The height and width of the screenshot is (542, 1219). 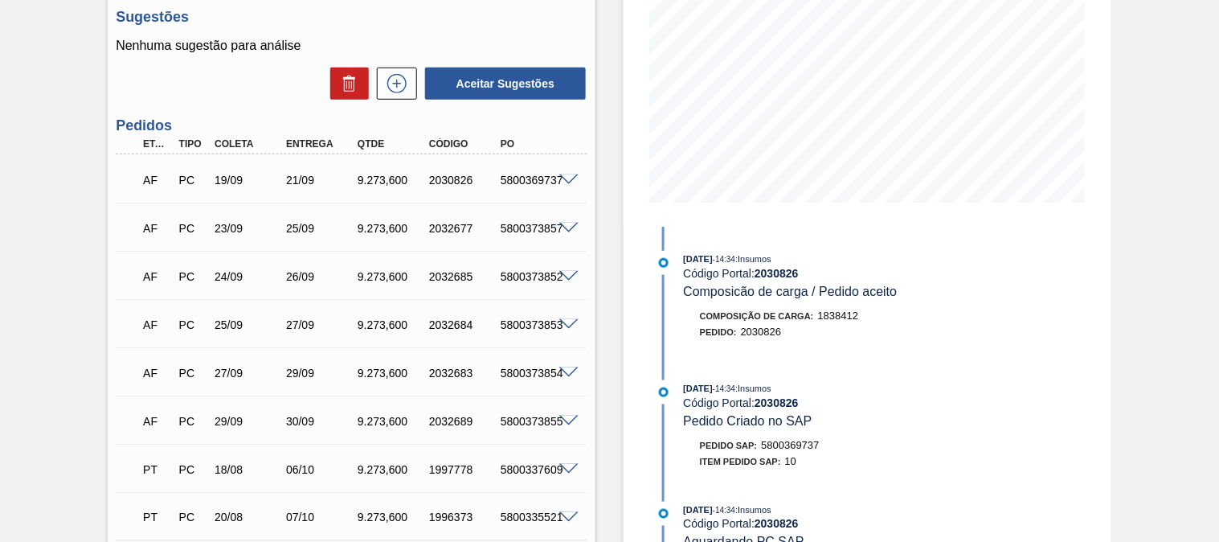 What do you see at coordinates (536, 325) in the screenshot?
I see `div: 5800373853` at bounding box center [536, 325].